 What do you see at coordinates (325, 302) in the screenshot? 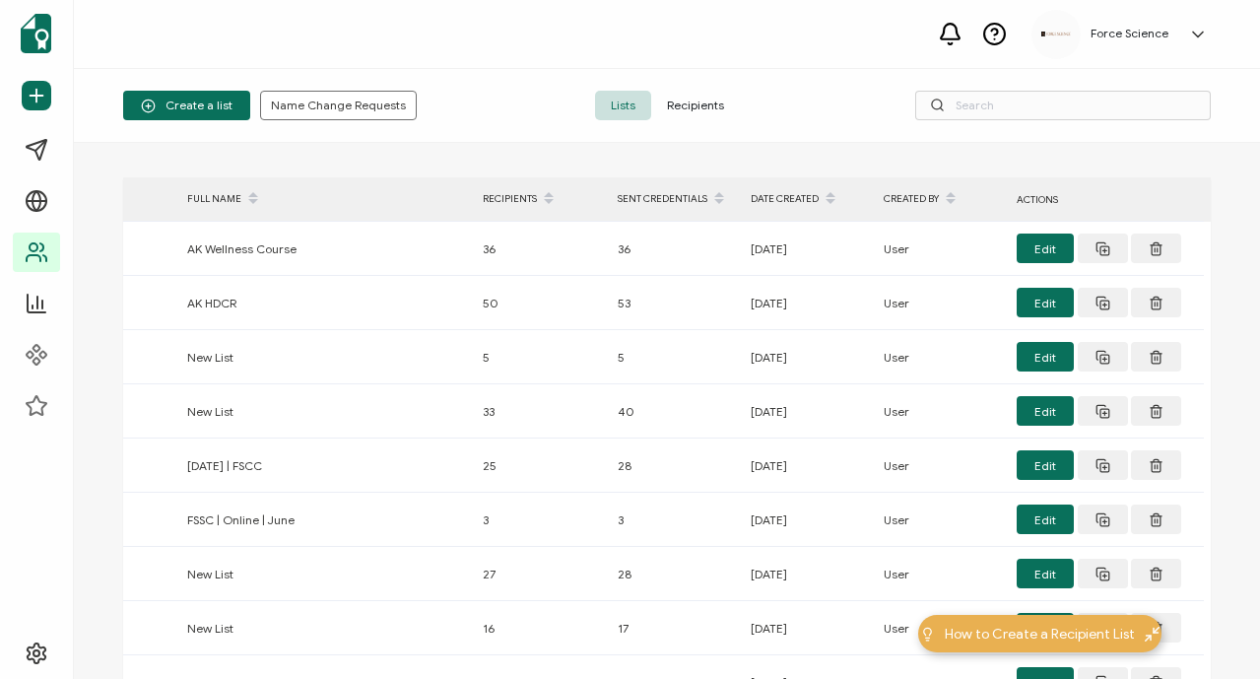
I see `div: AK HDCR` at bounding box center [325, 302].